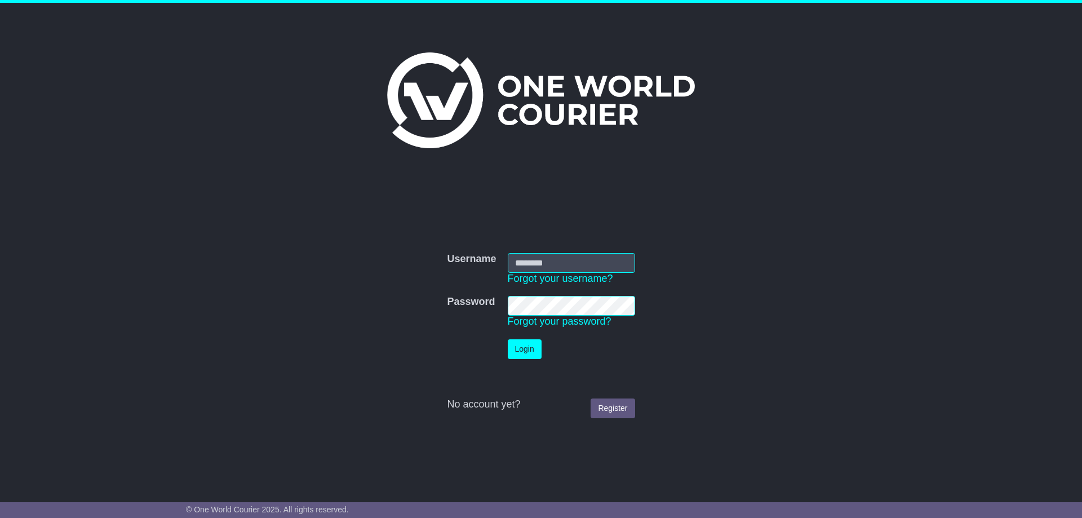 The width and height of the screenshot is (1082, 518). I want to click on label: Password, so click(471, 302).